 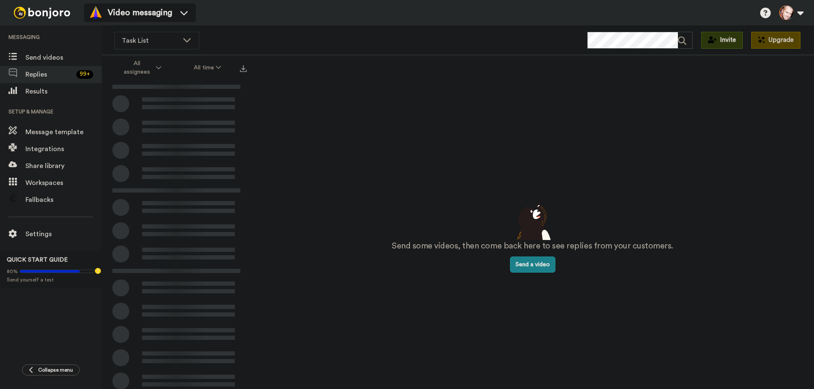 I want to click on span: Integrations, so click(x=64, y=149).